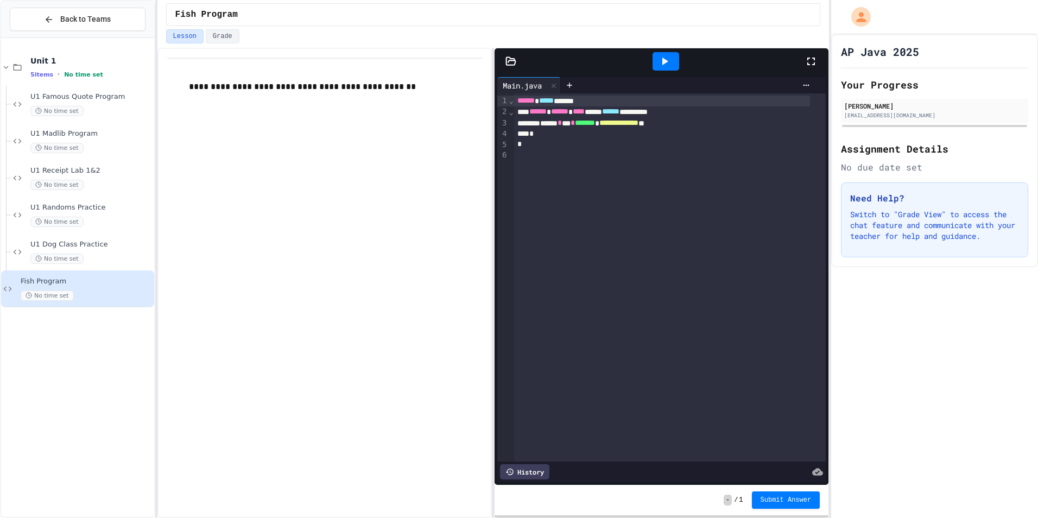  Describe the element at coordinates (503, 145) in the screenshot. I see `div: 5` at that location.